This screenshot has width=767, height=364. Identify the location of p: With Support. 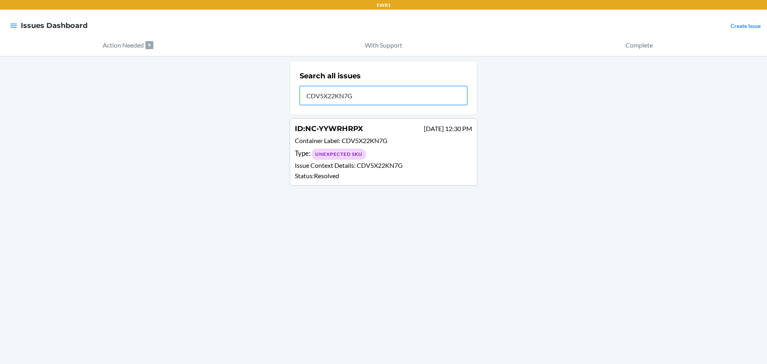
(384, 45).